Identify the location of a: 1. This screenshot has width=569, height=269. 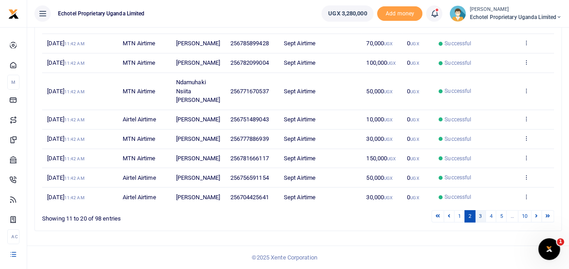
(459, 216).